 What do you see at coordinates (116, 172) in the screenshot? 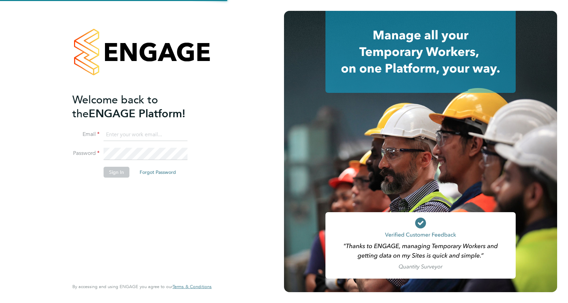
I see `button: Sign In` at bounding box center [116, 172].